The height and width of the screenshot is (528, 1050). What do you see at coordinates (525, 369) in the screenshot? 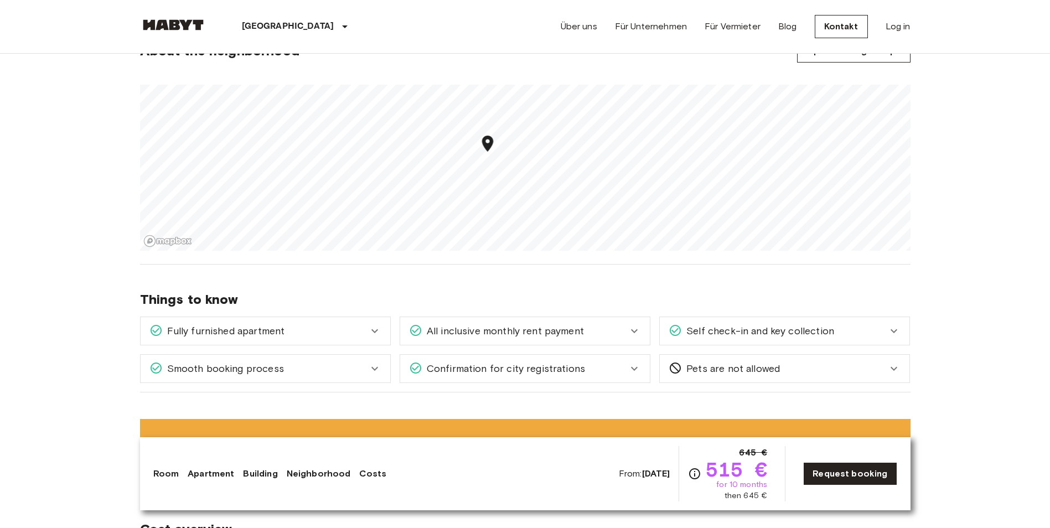
I see `div: Confirmation for city registrations` at bounding box center [525, 369].